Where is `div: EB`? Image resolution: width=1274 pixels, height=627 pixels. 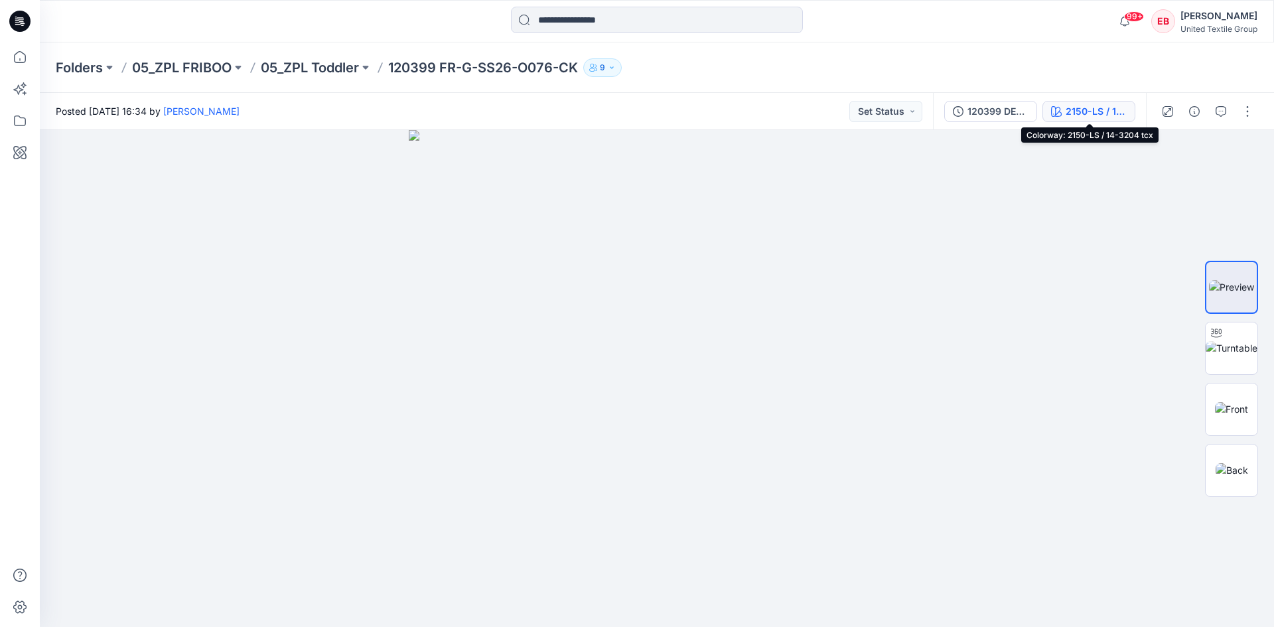 div: EB is located at coordinates (1163, 21).